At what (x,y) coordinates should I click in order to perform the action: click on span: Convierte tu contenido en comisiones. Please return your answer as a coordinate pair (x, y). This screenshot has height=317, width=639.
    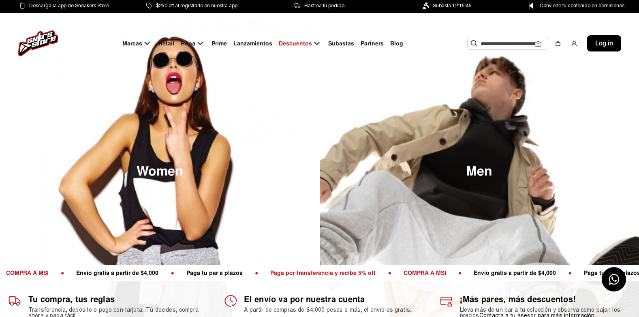
    Looking at the image, I should click on (582, 6).